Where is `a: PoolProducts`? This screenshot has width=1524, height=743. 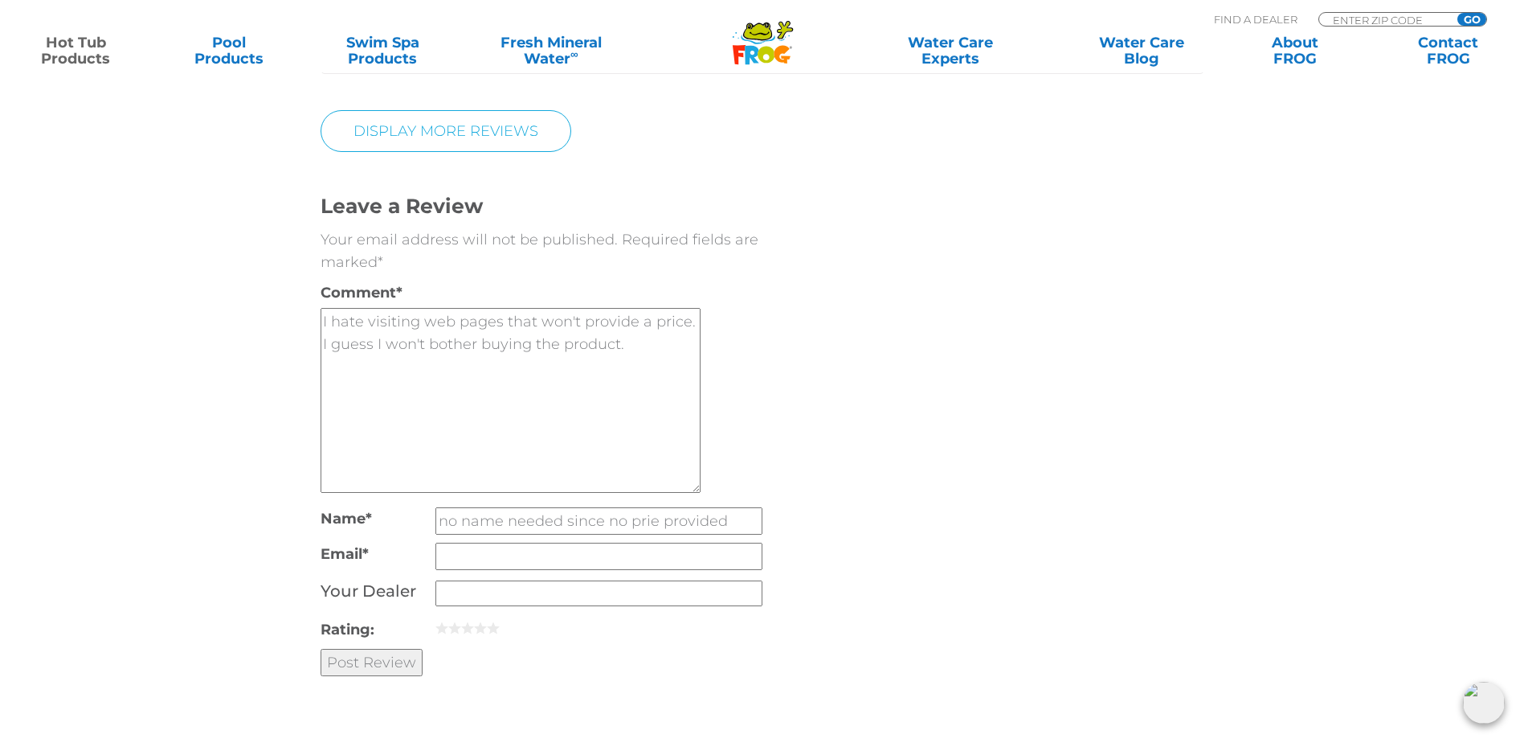 a: PoolProducts is located at coordinates (229, 51).